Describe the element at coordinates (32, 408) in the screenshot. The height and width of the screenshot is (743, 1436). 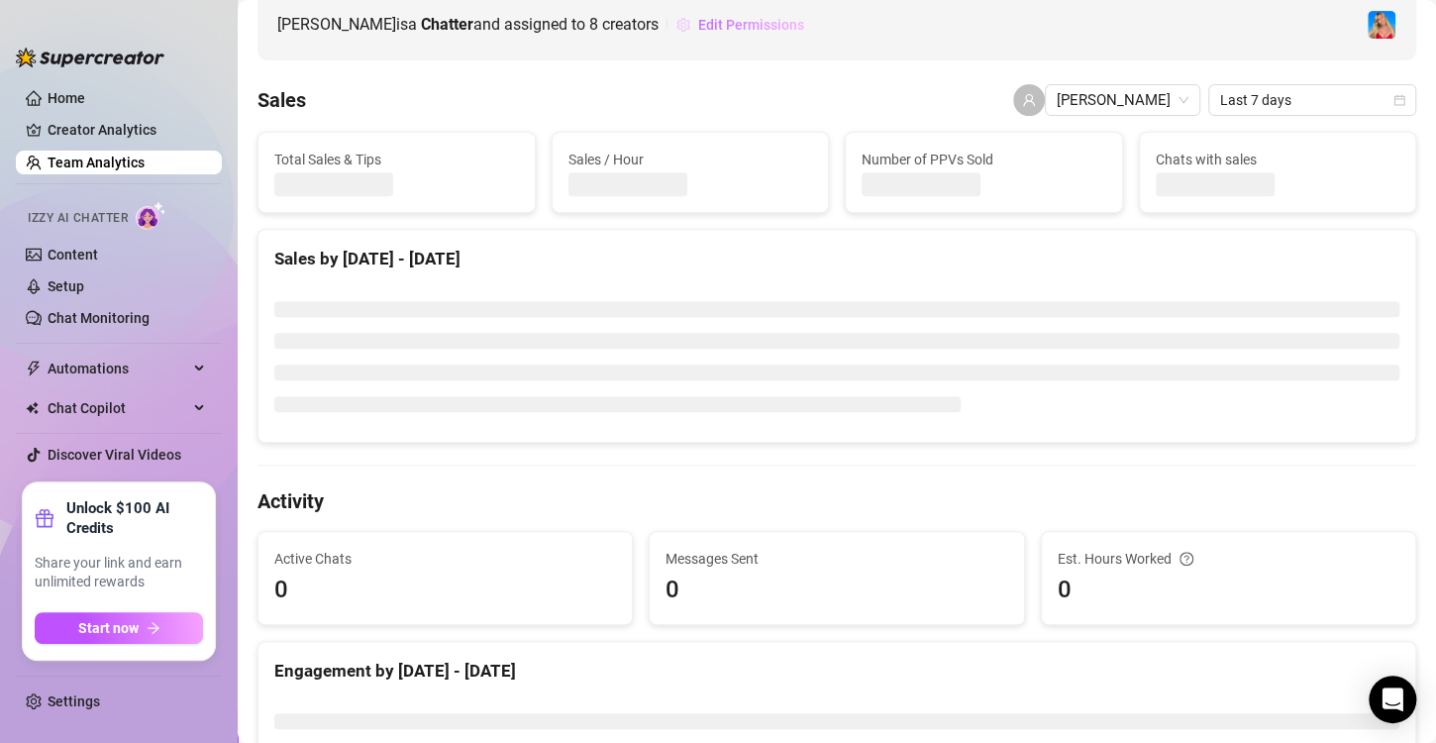
I see `img: Chat Copilot` at that location.